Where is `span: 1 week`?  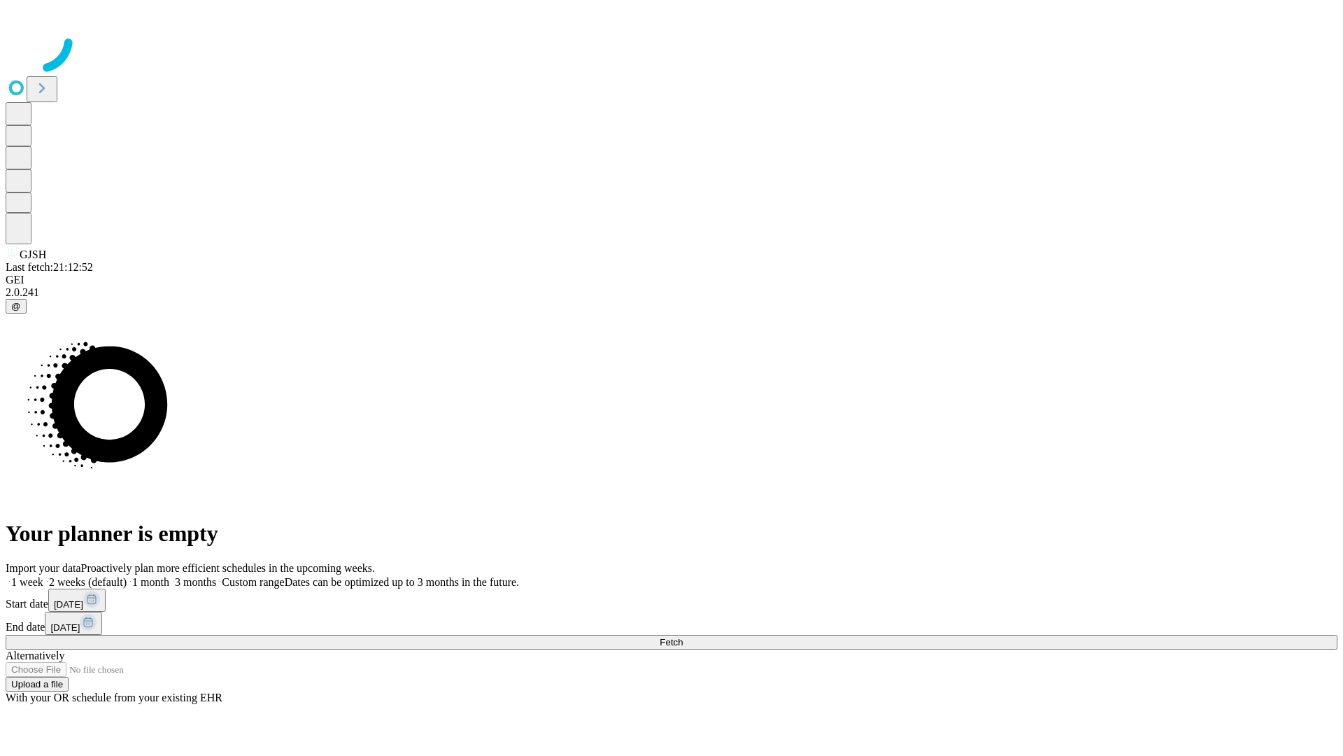
span: 1 week is located at coordinates (27, 581).